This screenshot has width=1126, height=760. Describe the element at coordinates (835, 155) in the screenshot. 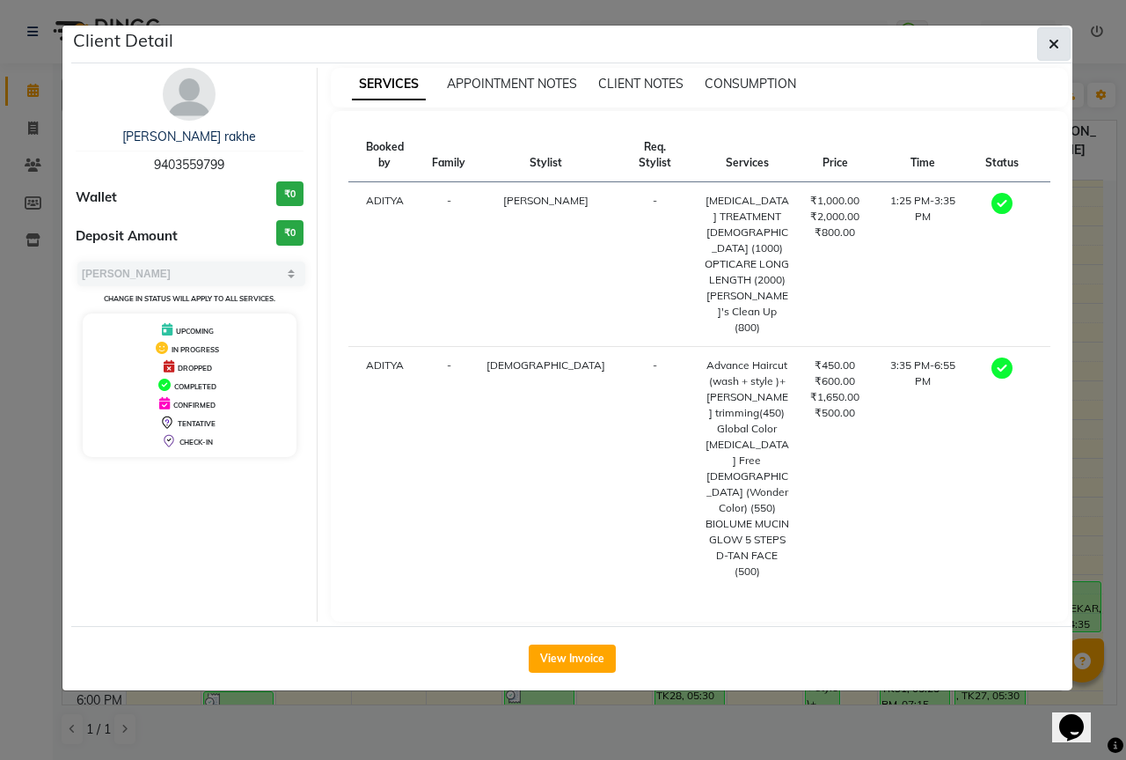

I see `th: Price` at that location.